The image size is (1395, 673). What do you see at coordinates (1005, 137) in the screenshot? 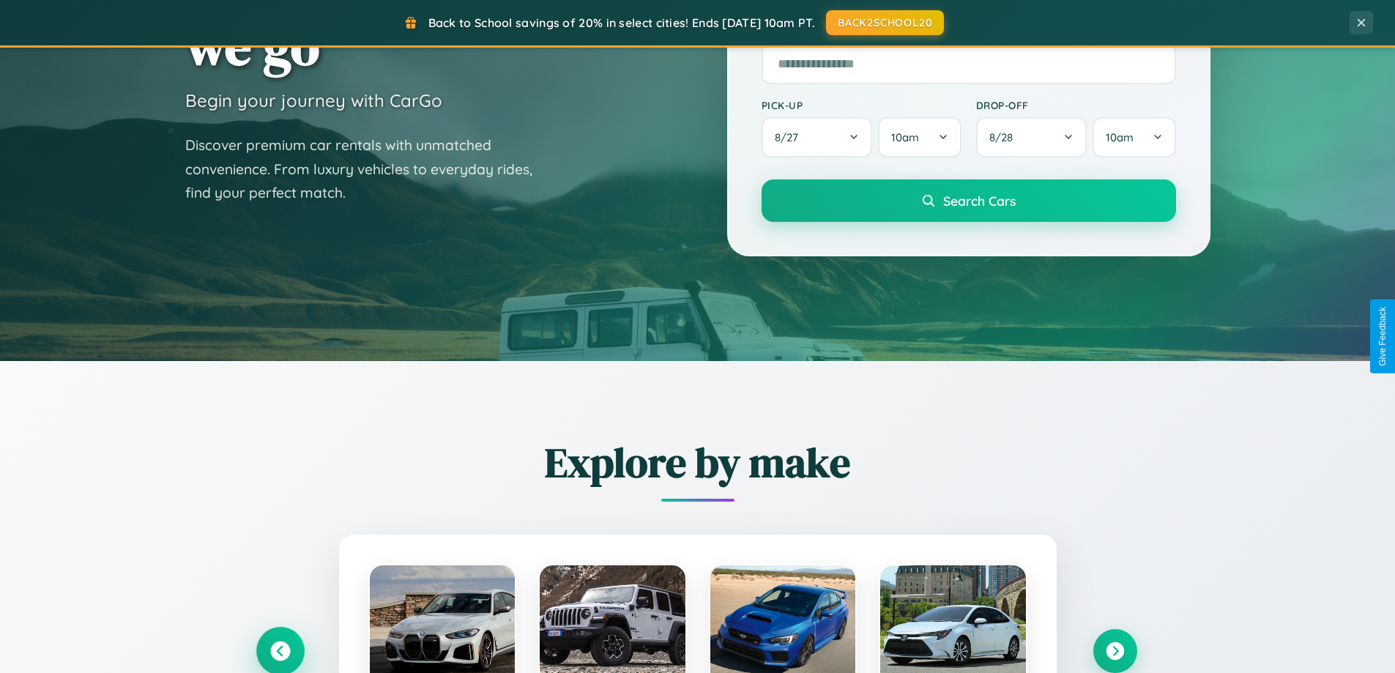
I see `span: 8 / 28` at bounding box center [1005, 137].